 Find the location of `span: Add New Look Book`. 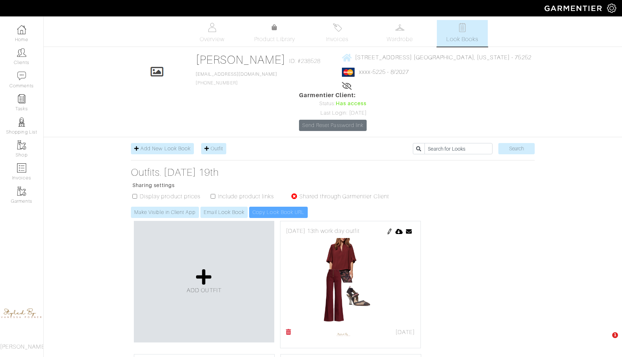

span: Add New Look Book is located at coordinates (166, 148).